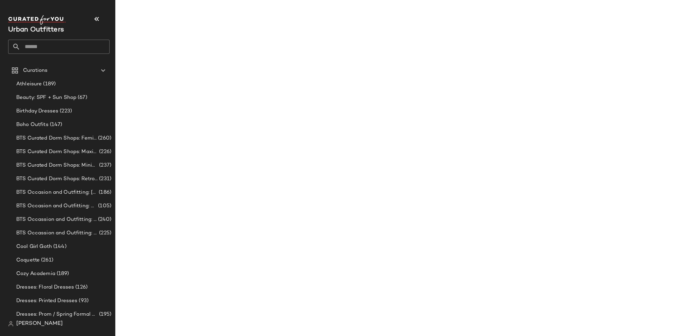  Describe the element at coordinates (104, 315) in the screenshot. I see `span: (195)` at that location.